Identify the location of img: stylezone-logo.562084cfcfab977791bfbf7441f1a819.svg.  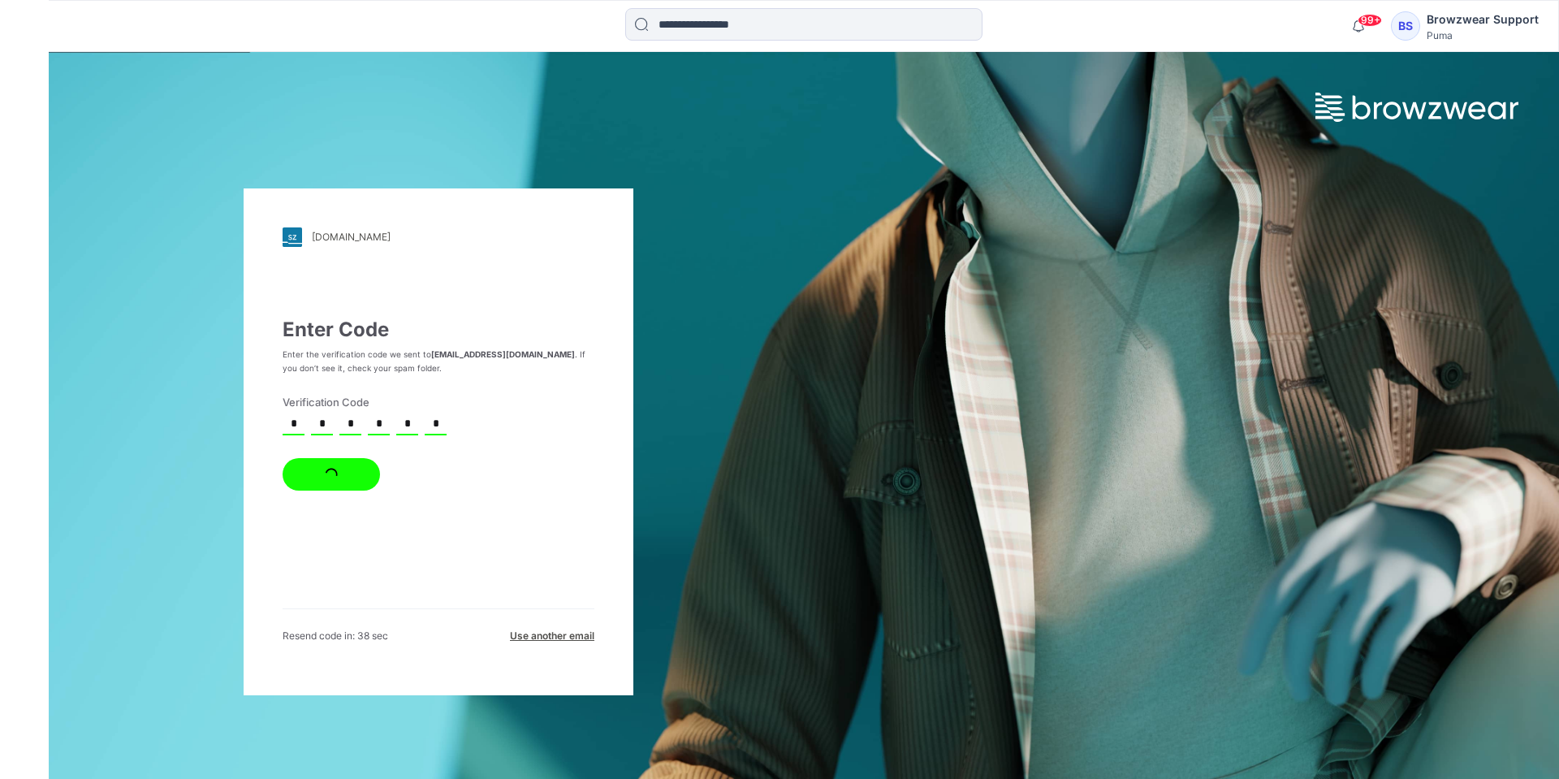
(292, 237).